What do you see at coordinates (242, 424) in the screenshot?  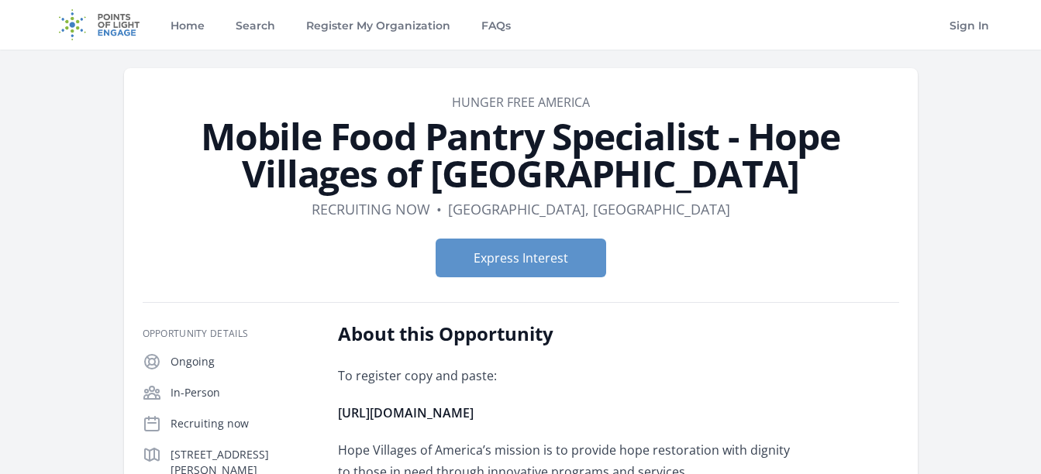 I see `p: Recruiting now` at bounding box center [242, 424].